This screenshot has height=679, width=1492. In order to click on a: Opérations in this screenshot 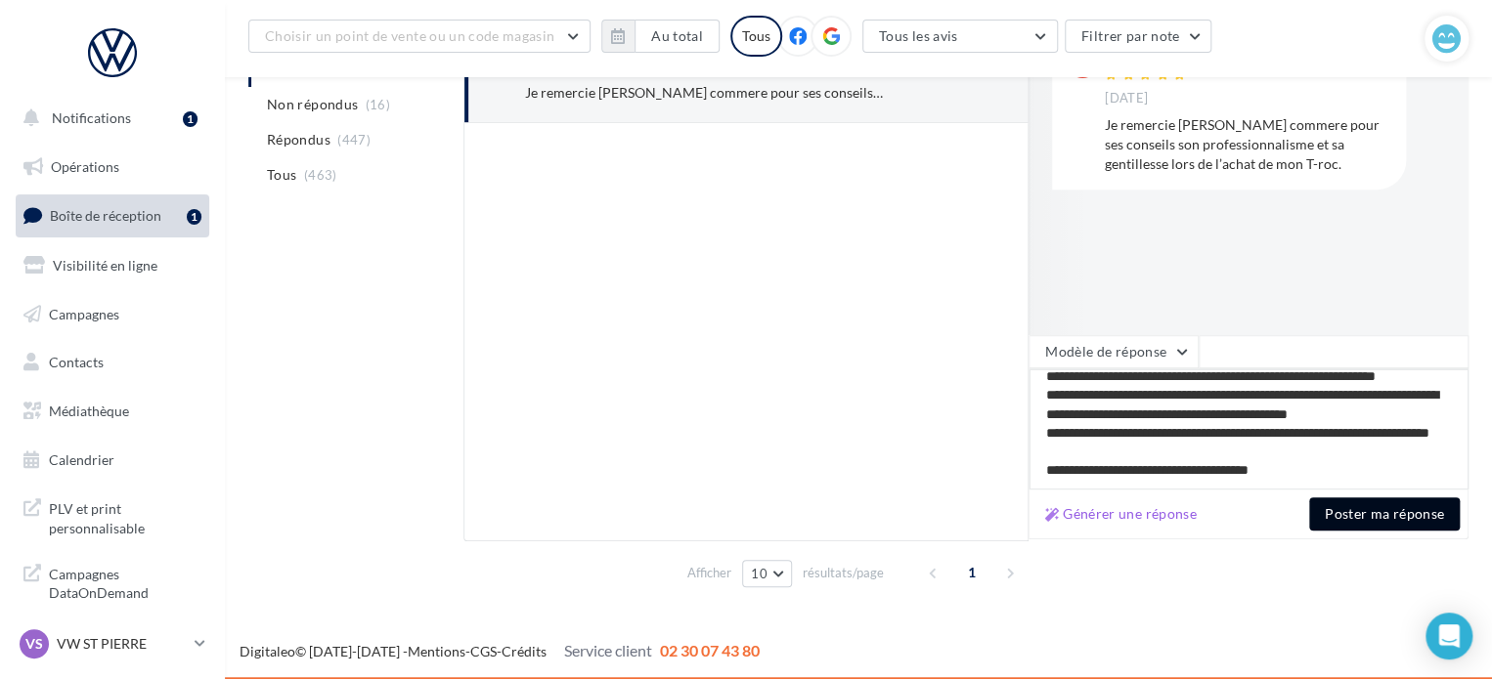, I will do `click(112, 167)`.